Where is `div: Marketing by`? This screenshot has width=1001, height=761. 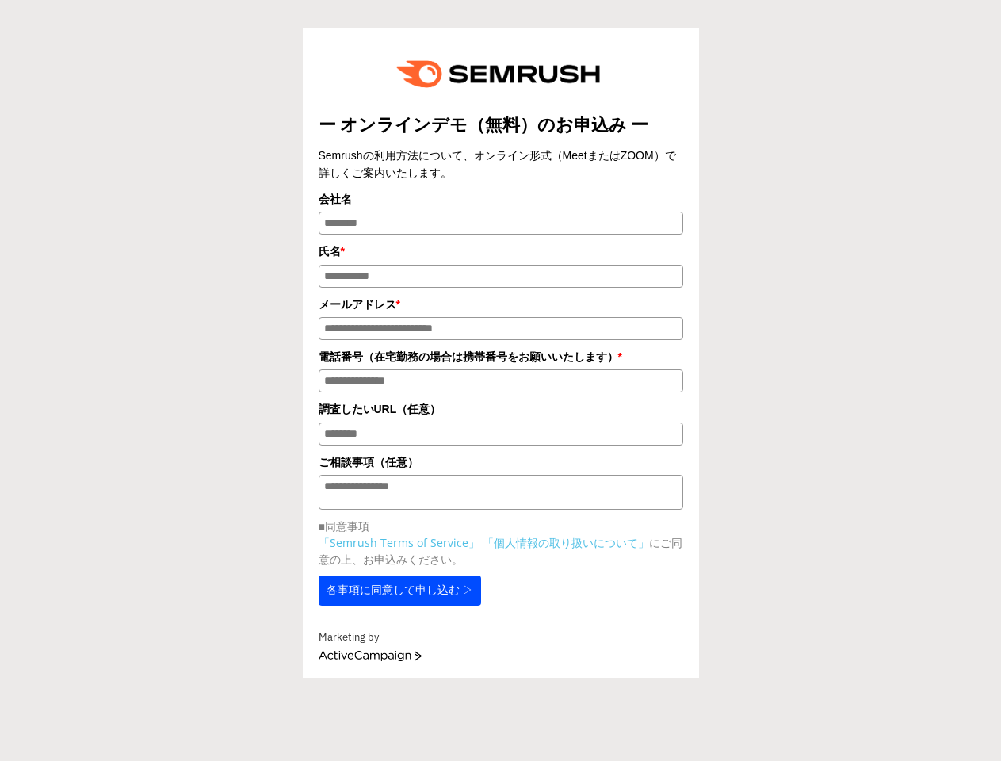
div: Marketing by is located at coordinates (501, 637).